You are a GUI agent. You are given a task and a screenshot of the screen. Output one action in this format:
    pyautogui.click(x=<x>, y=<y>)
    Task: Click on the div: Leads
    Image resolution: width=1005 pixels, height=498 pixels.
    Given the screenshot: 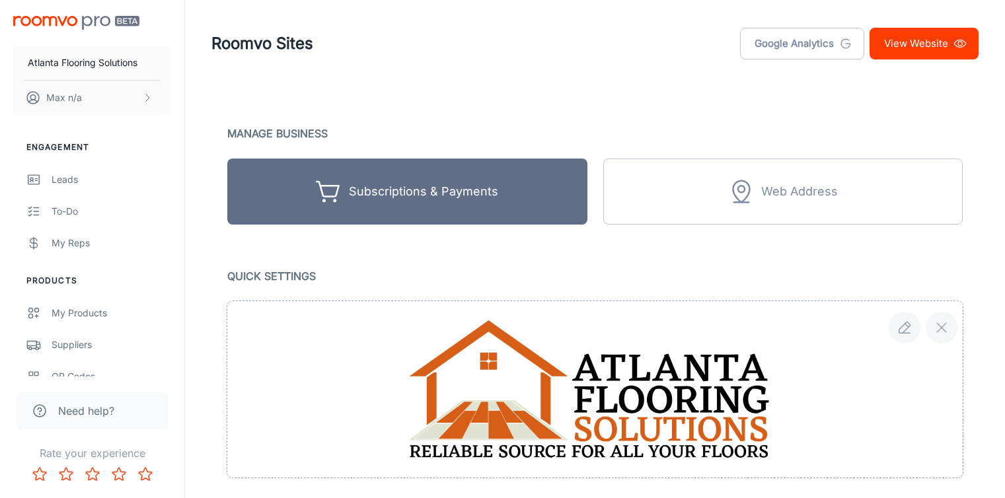 What is the action you would take?
    pyautogui.click(x=111, y=180)
    